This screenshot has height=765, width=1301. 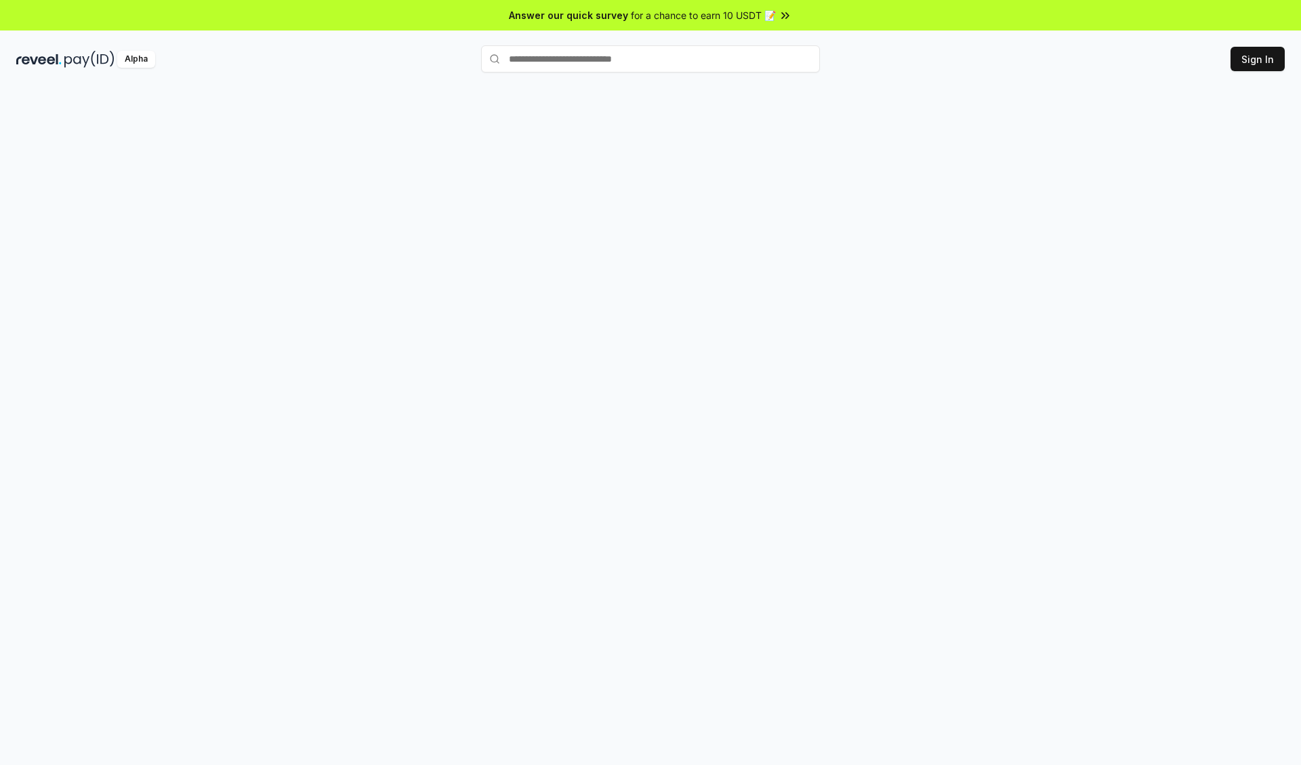 What do you see at coordinates (1257, 59) in the screenshot?
I see `button: Sign In` at bounding box center [1257, 59].